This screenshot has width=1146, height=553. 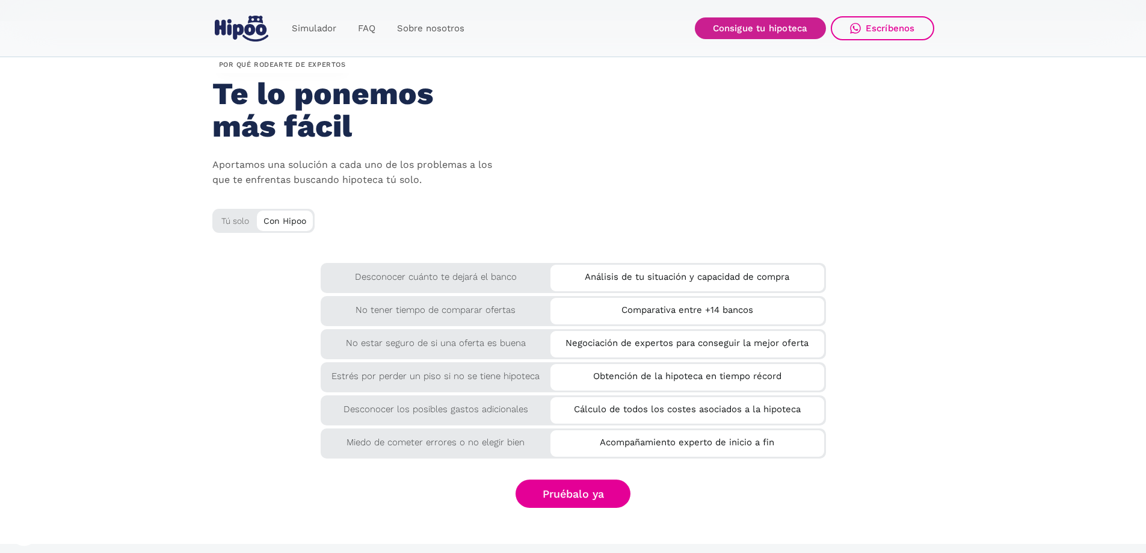 What do you see at coordinates (351, 110) in the screenshot?
I see `h2: Te lo ponemos más fácil` at bounding box center [351, 110].